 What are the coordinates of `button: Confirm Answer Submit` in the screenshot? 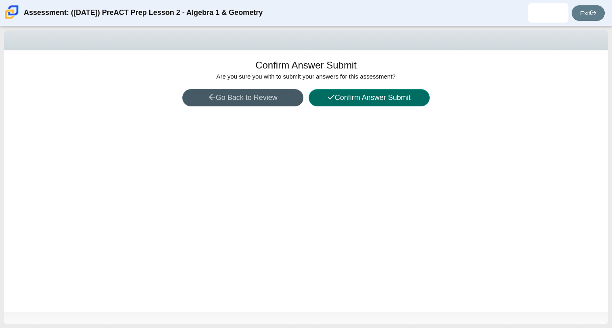 It's located at (369, 98).